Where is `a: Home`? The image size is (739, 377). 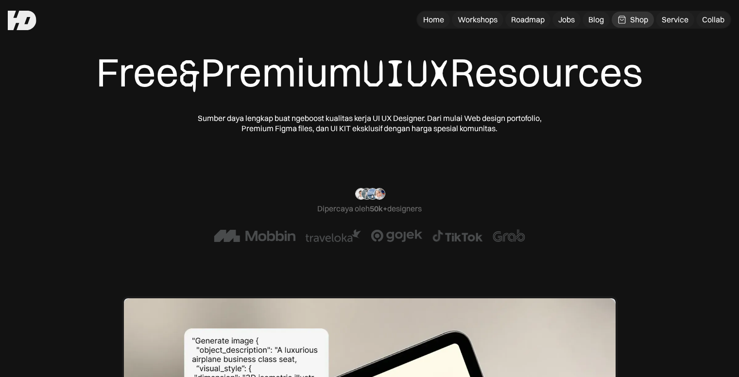
a: Home is located at coordinates (433, 19).